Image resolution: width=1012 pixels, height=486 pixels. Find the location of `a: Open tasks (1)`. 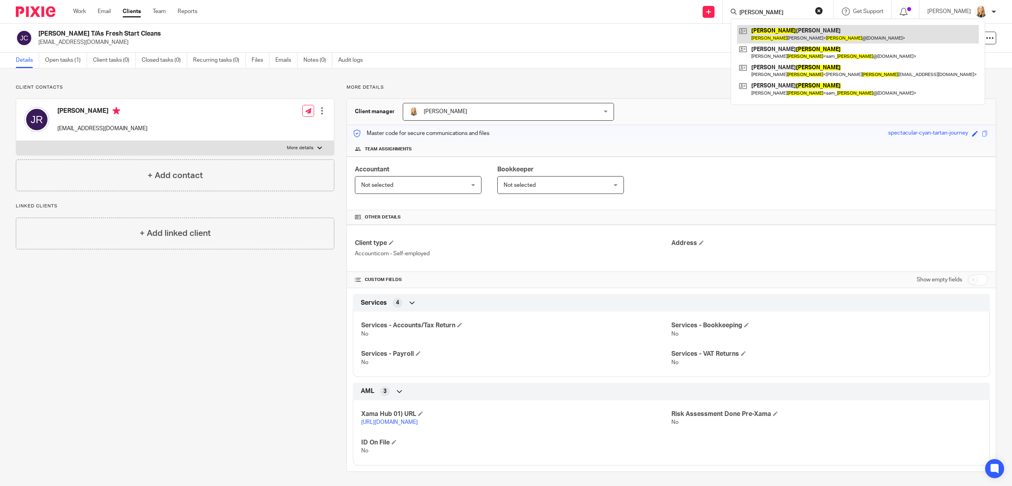

a: Open tasks (1) is located at coordinates (66, 60).